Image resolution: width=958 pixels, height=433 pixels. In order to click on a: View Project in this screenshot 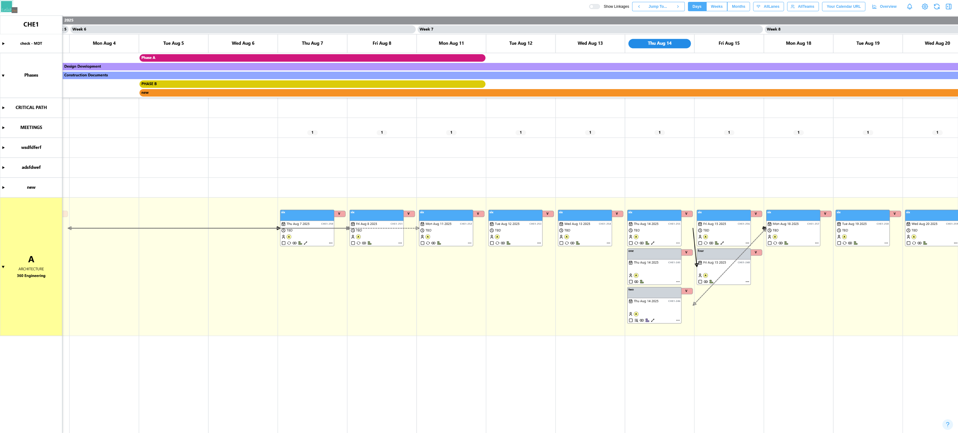, I will do `click(925, 7)`.